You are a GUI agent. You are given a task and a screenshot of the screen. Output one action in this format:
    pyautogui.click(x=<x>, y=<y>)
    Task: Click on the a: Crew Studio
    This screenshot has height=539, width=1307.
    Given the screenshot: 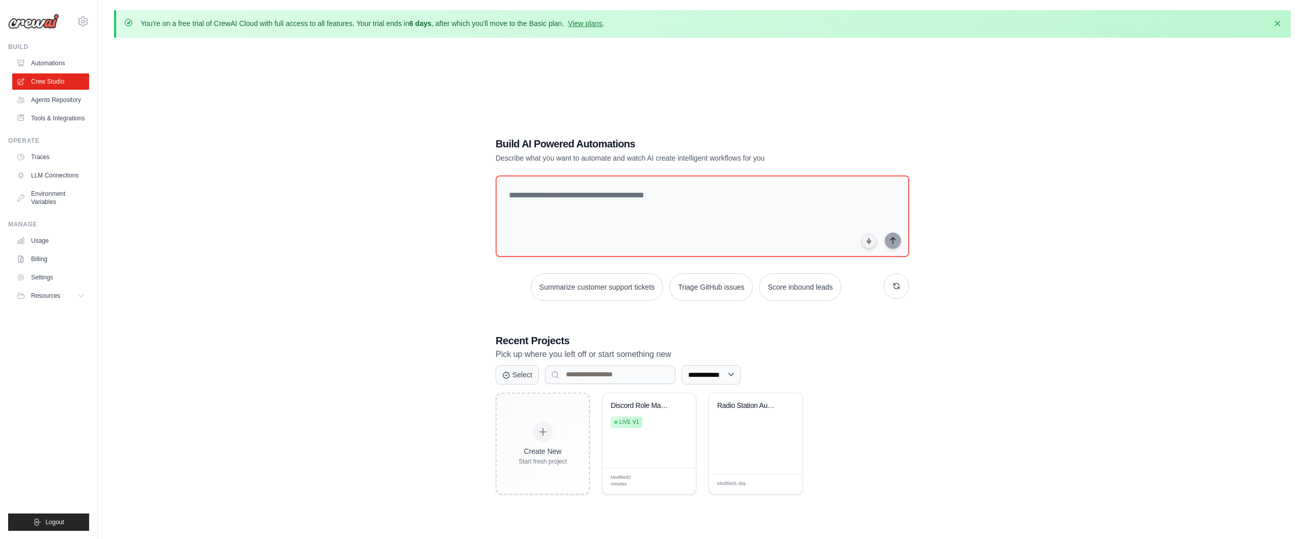 What is the action you would take?
    pyautogui.click(x=50, y=82)
    